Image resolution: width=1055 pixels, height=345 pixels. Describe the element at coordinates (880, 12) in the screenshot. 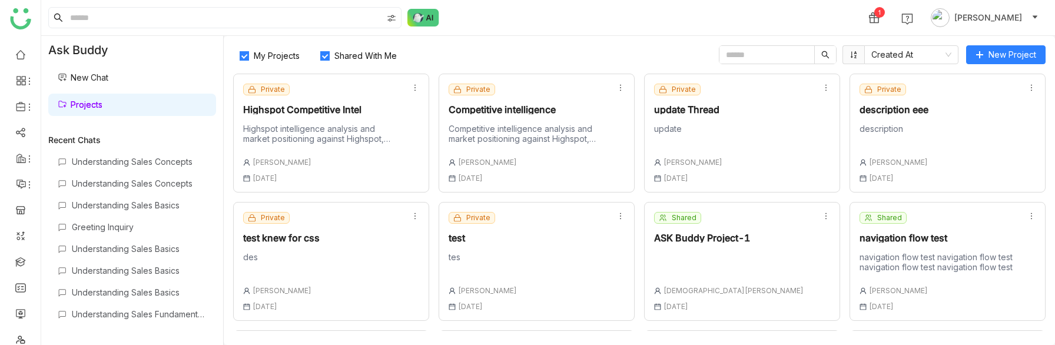

I see `div: 1` at that location.